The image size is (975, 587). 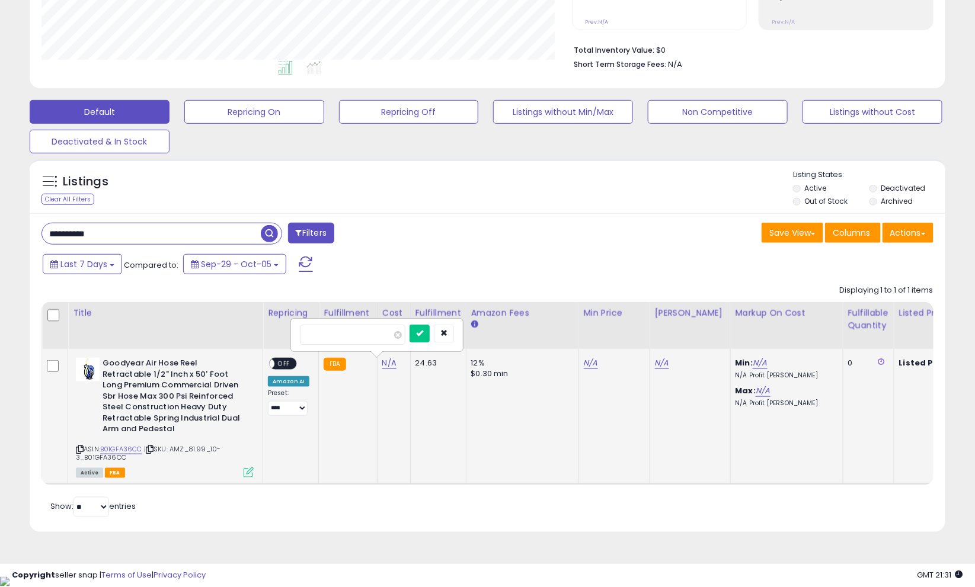 What do you see at coordinates (334, 364) in the screenshot?
I see `small: FBA` at bounding box center [334, 364].